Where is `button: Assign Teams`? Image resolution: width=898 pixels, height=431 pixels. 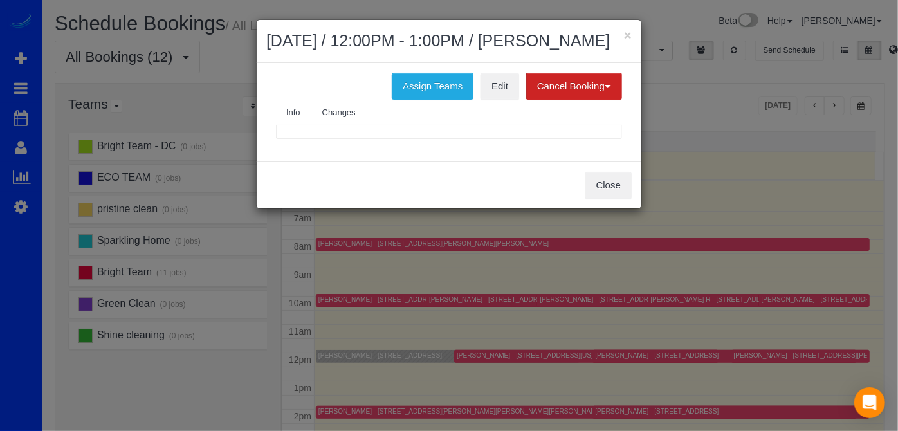 button: Assign Teams is located at coordinates (432, 86).